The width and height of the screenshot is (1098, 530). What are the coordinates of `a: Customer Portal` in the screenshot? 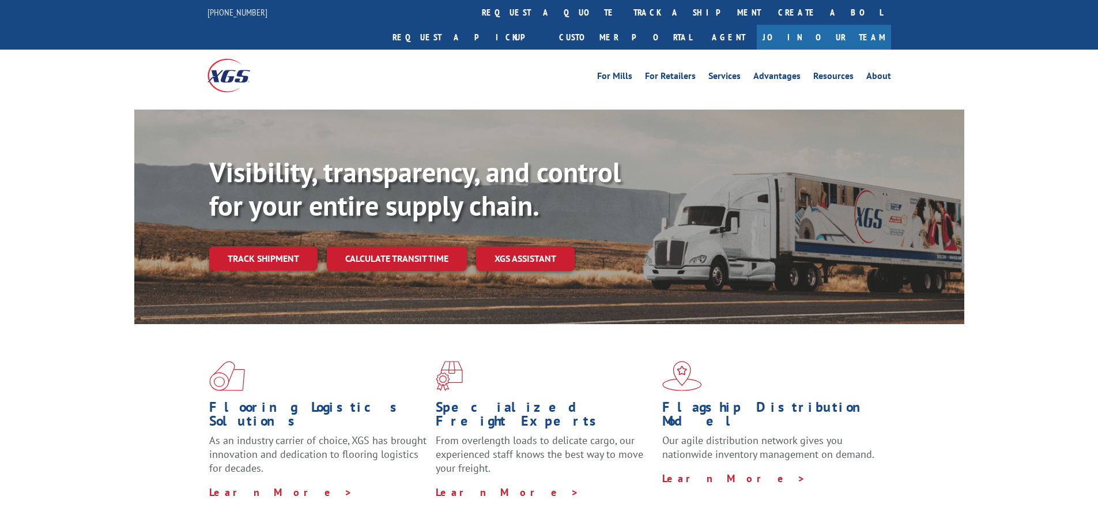 It's located at (625, 37).